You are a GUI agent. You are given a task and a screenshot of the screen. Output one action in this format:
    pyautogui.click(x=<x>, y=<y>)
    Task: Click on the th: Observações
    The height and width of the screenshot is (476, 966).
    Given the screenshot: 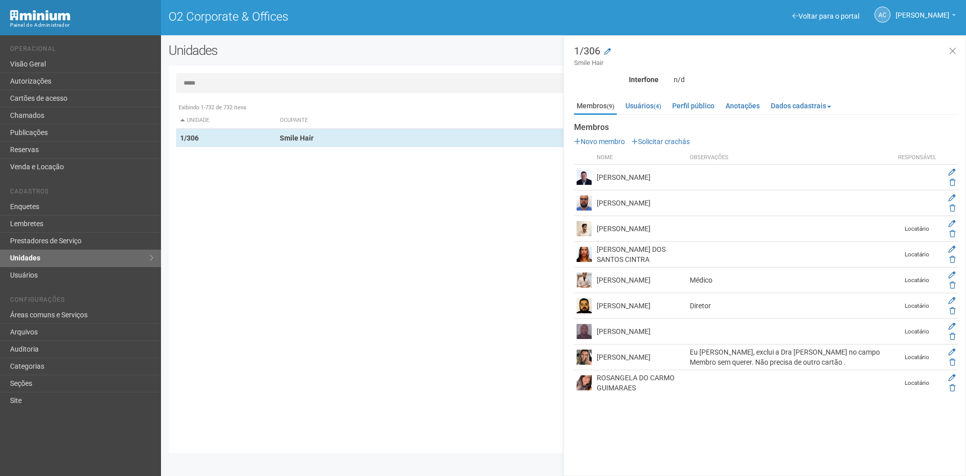 What is the action you would take?
    pyautogui.click(x=790, y=158)
    